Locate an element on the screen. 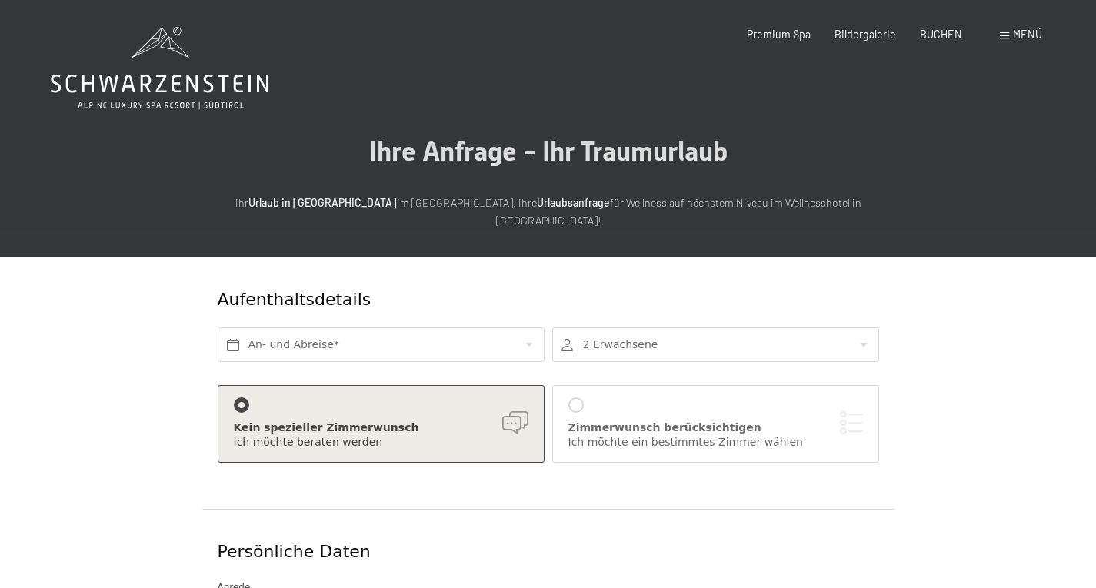  a: BUCHEN is located at coordinates (941, 34).